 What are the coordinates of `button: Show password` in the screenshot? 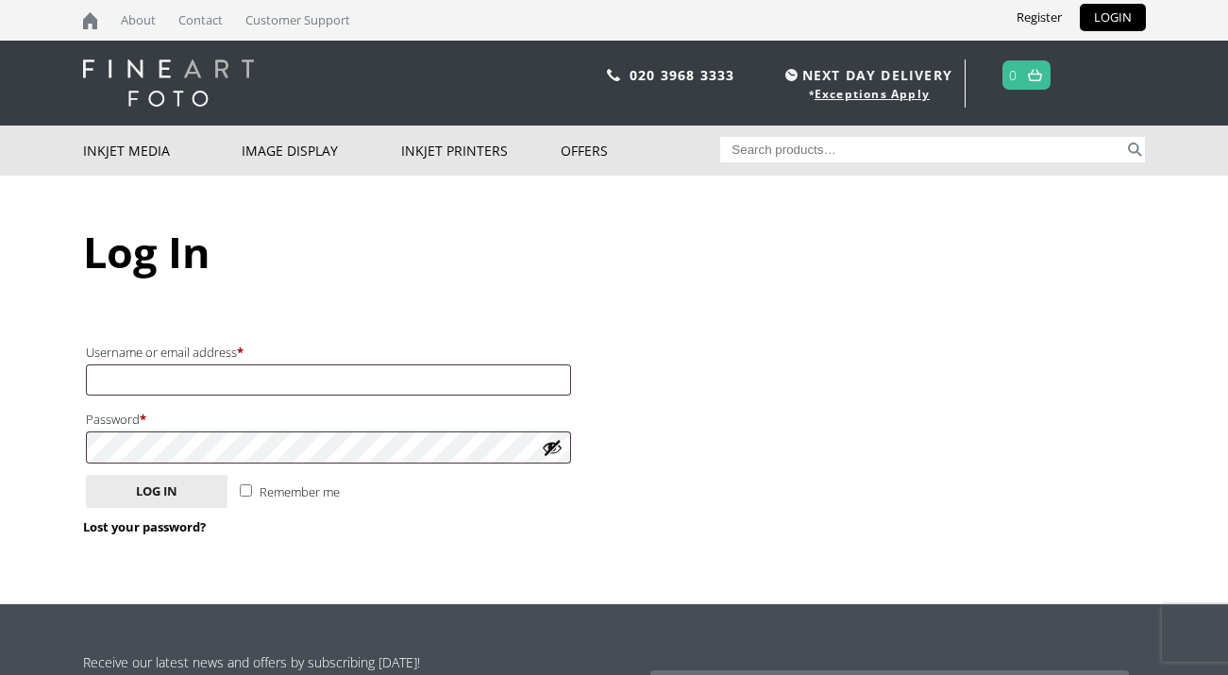 It's located at (552, 447).